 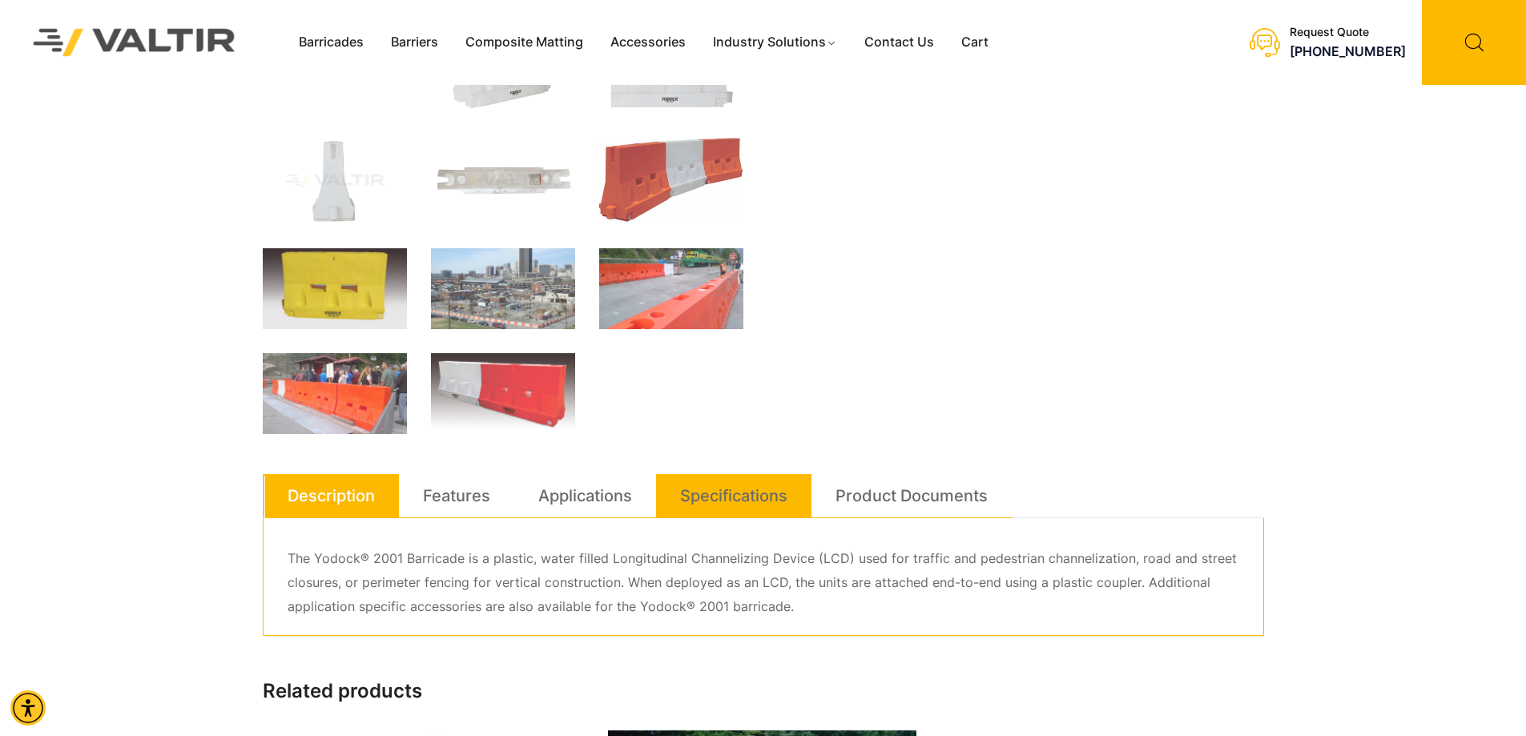 I want to click on a: Description, so click(x=331, y=496).